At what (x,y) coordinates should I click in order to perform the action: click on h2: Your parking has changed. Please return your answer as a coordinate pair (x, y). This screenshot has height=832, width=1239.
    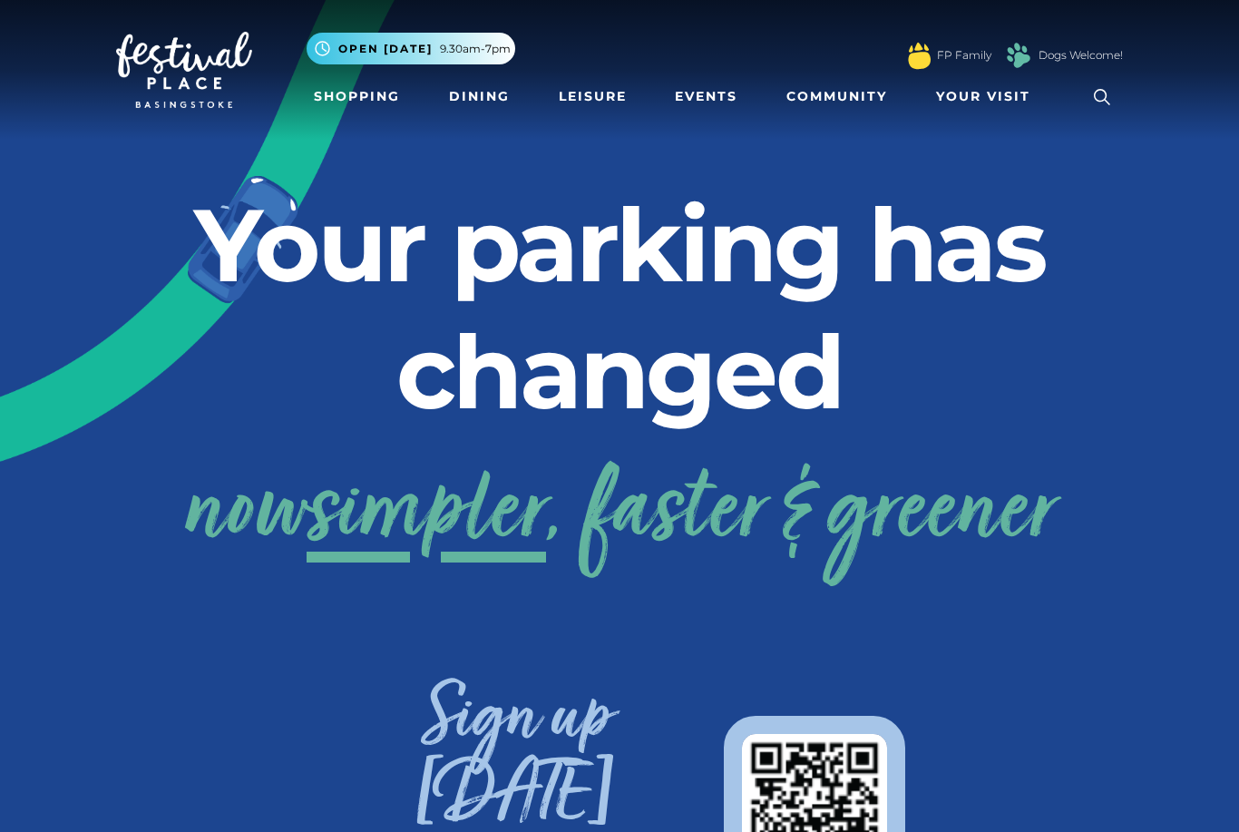
    Looking at the image, I should click on (620, 308).